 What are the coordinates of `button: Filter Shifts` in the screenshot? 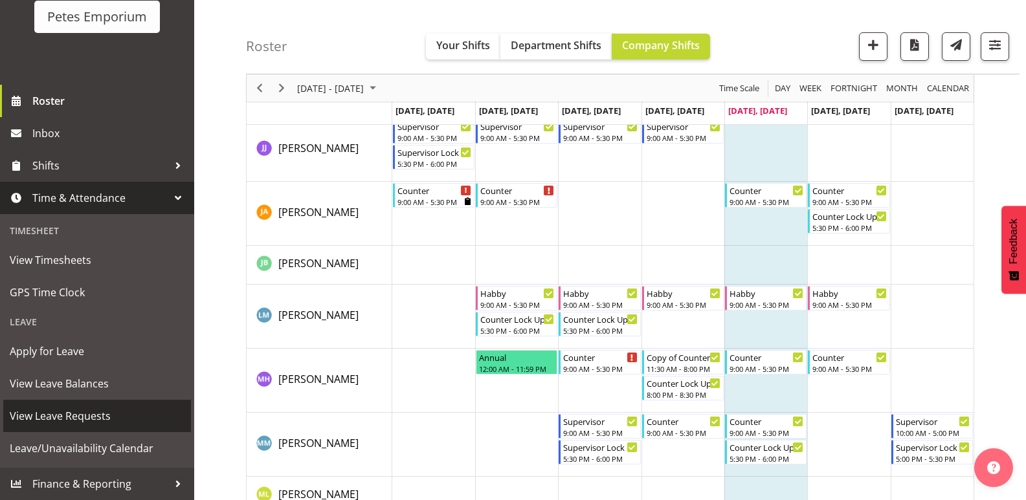 It's located at (995, 47).